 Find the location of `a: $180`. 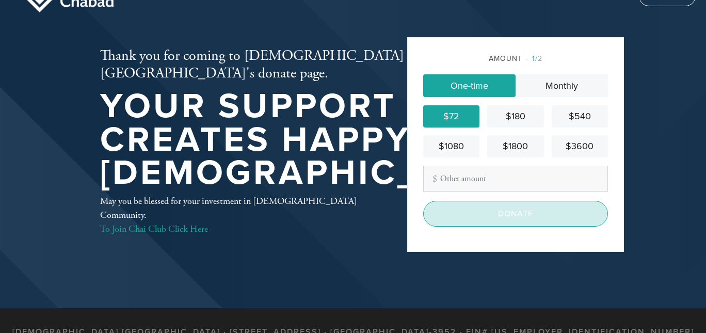

a: $180 is located at coordinates (515, 116).